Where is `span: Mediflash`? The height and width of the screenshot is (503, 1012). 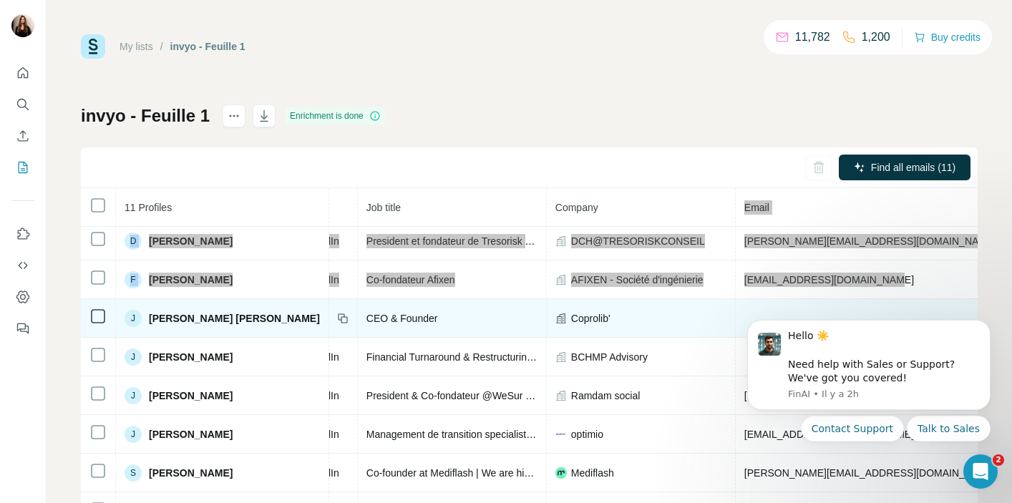
span: Mediflash is located at coordinates (593, 473).